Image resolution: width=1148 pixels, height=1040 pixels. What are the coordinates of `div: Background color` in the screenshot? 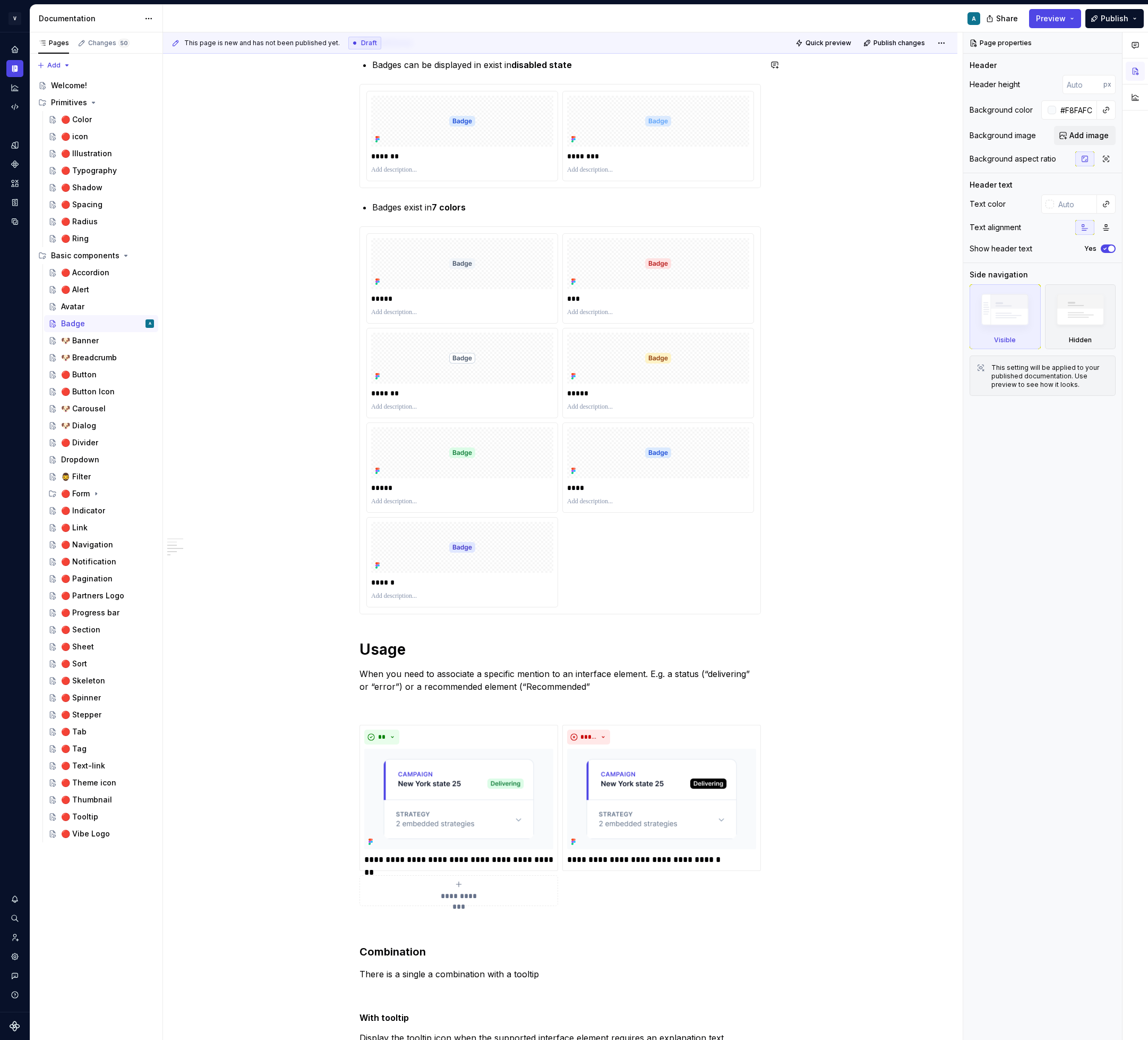 It's located at (1001, 110).